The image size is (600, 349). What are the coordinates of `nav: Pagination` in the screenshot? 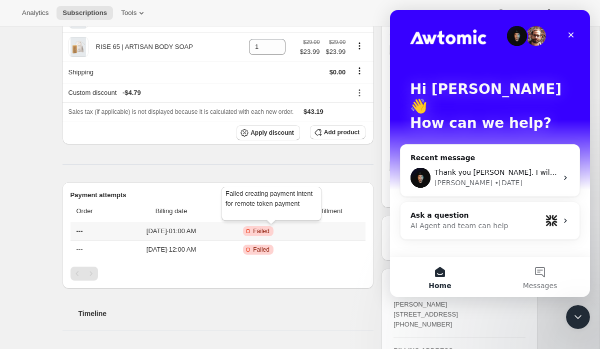 It's located at (218, 274).